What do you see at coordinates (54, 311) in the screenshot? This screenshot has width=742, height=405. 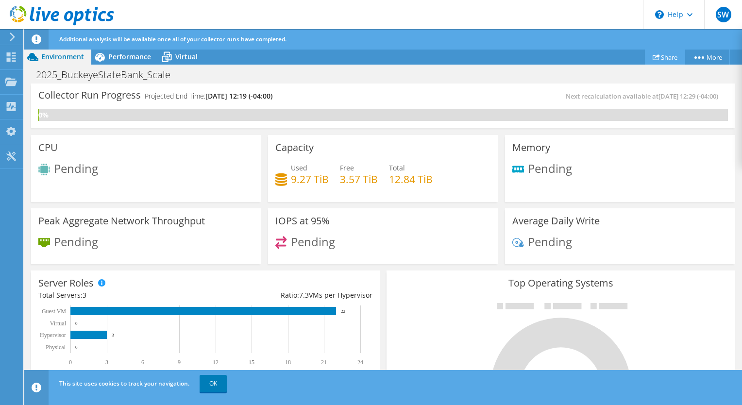 I see `text: Guest VM` at bounding box center [54, 311].